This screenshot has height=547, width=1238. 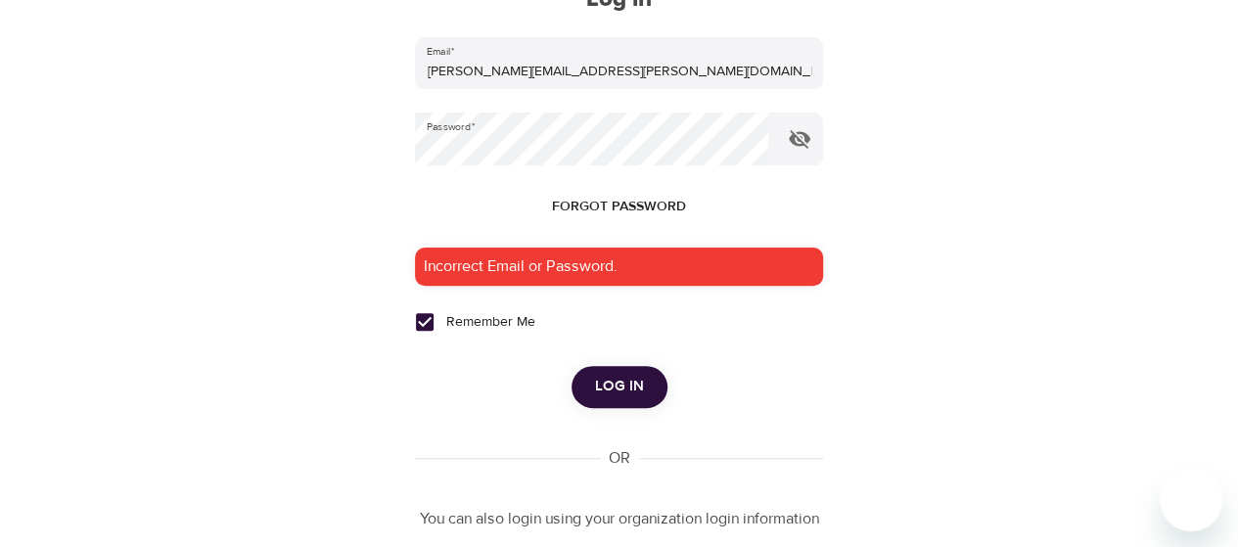 I want to click on div: Incorrect Email or Password., so click(x=619, y=266).